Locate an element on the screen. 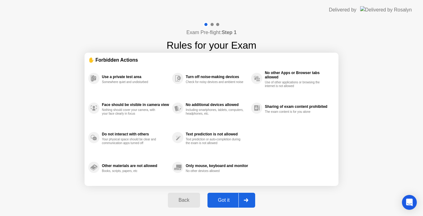 This screenshot has height=216, width=423. div: Do not interact with others is located at coordinates (135, 134).